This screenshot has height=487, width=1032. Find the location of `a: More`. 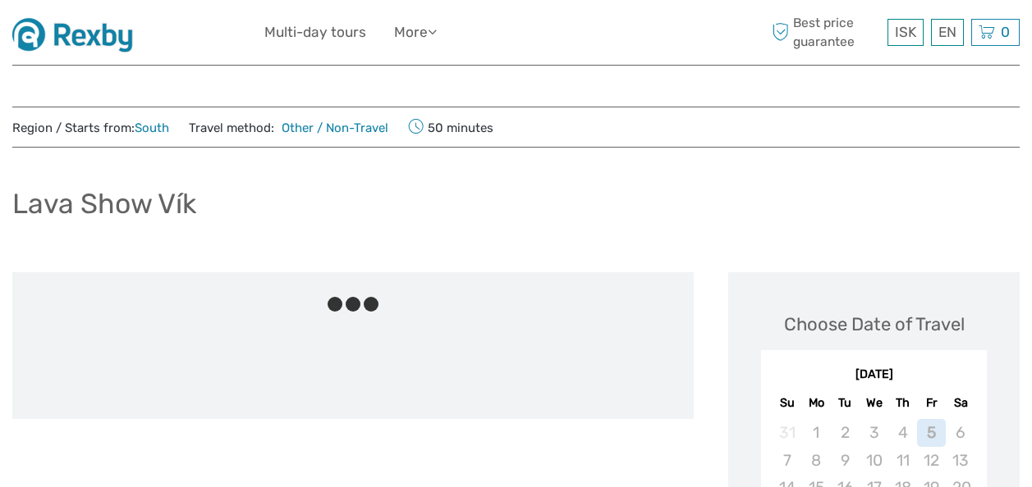

a: More is located at coordinates (415, 32).